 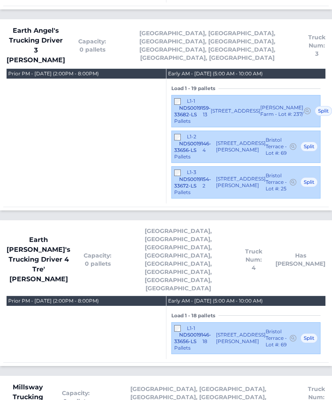 What do you see at coordinates (191, 345) in the screenshot?
I see `span: 18 Pallets` at bounding box center [191, 345].